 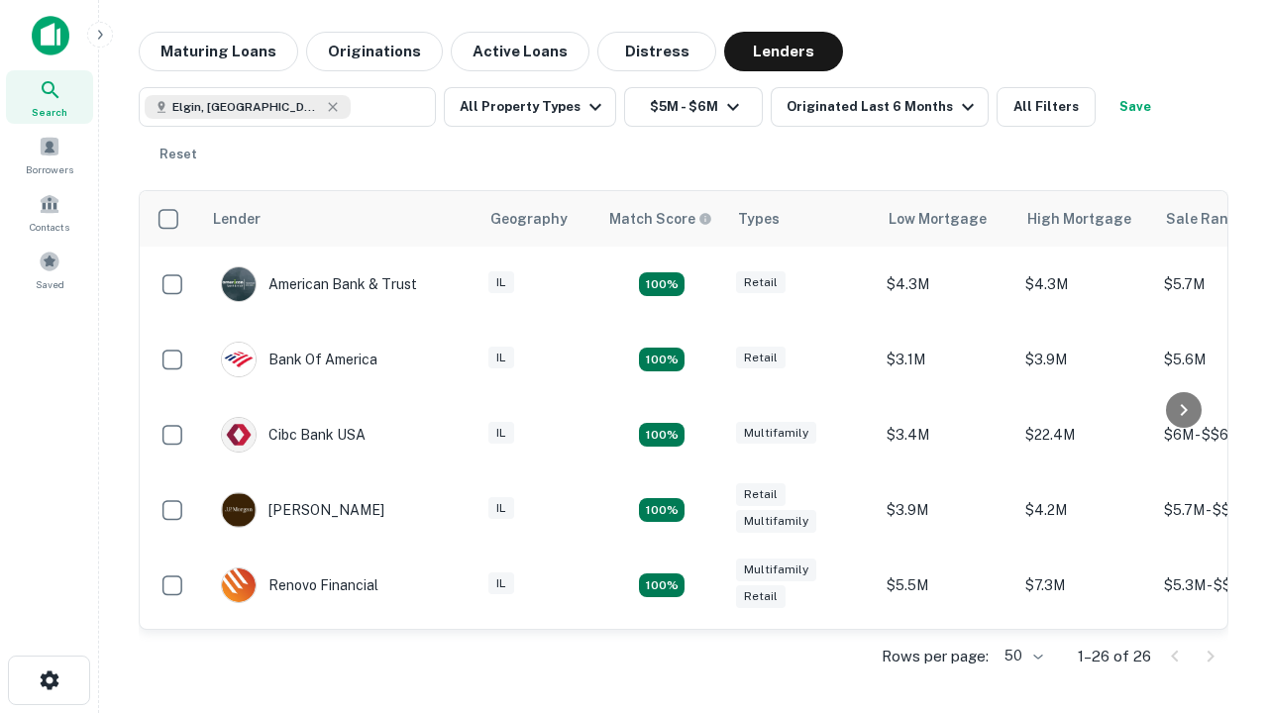 I want to click on div: Matching Properties: 7, hasApolloMatch: undefined, so click(x=662, y=284).